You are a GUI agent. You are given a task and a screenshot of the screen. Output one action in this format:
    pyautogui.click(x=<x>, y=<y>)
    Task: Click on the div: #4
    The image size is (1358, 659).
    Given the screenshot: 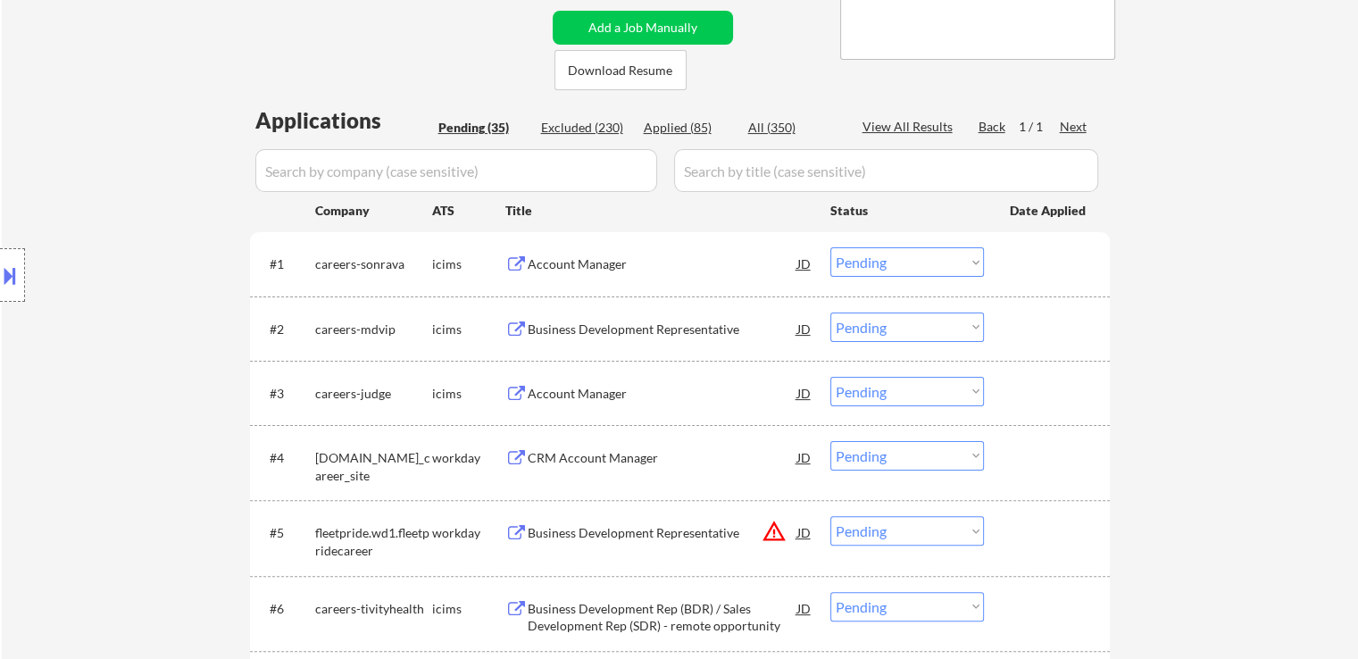 What is the action you would take?
    pyautogui.click(x=285, y=458)
    